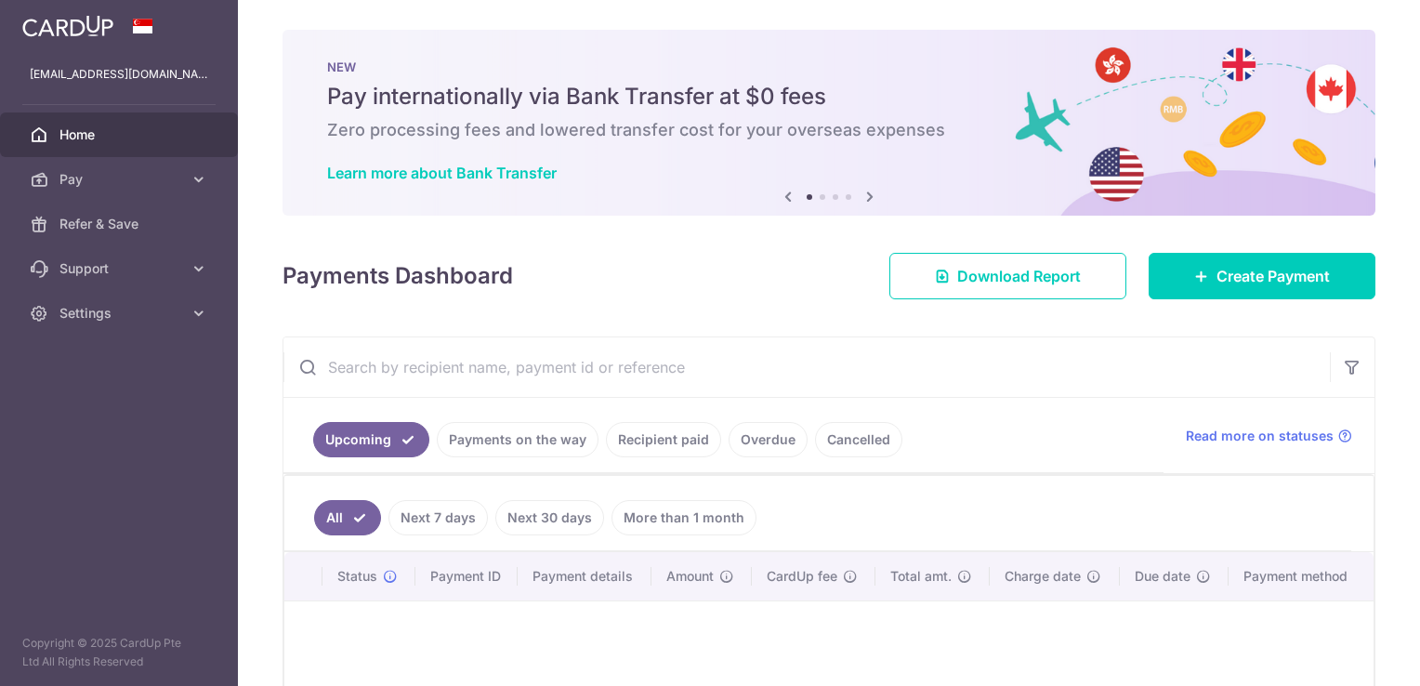  I want to click on span: Due date, so click(1163, 576).